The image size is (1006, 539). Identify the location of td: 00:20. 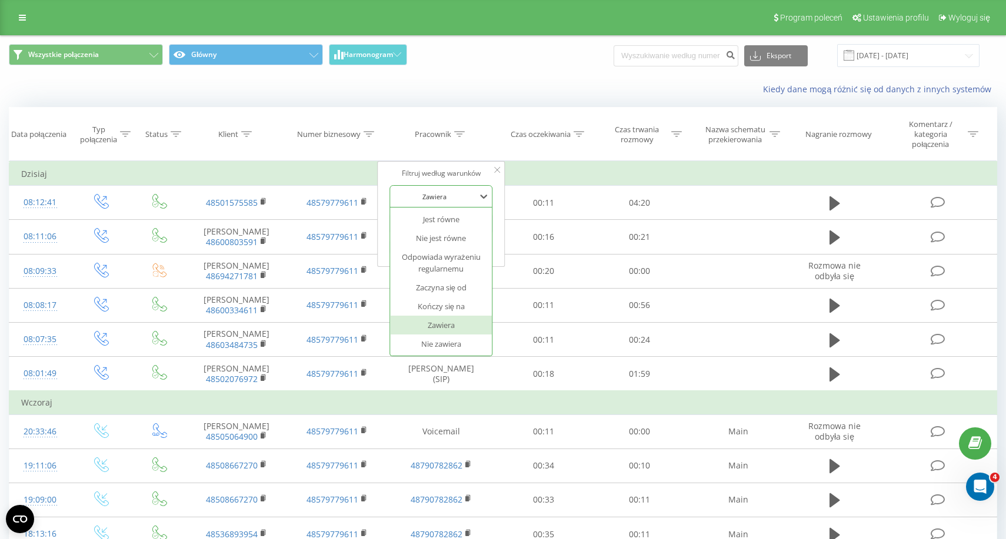
(543, 271).